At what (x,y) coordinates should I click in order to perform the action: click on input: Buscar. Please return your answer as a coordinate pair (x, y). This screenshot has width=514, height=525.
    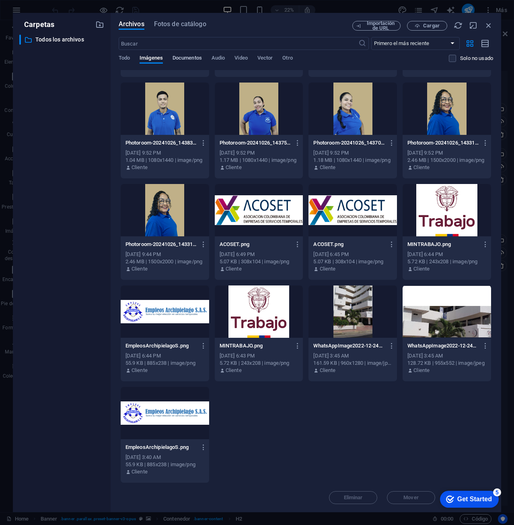
    Looking at the image, I should click on (239, 43).